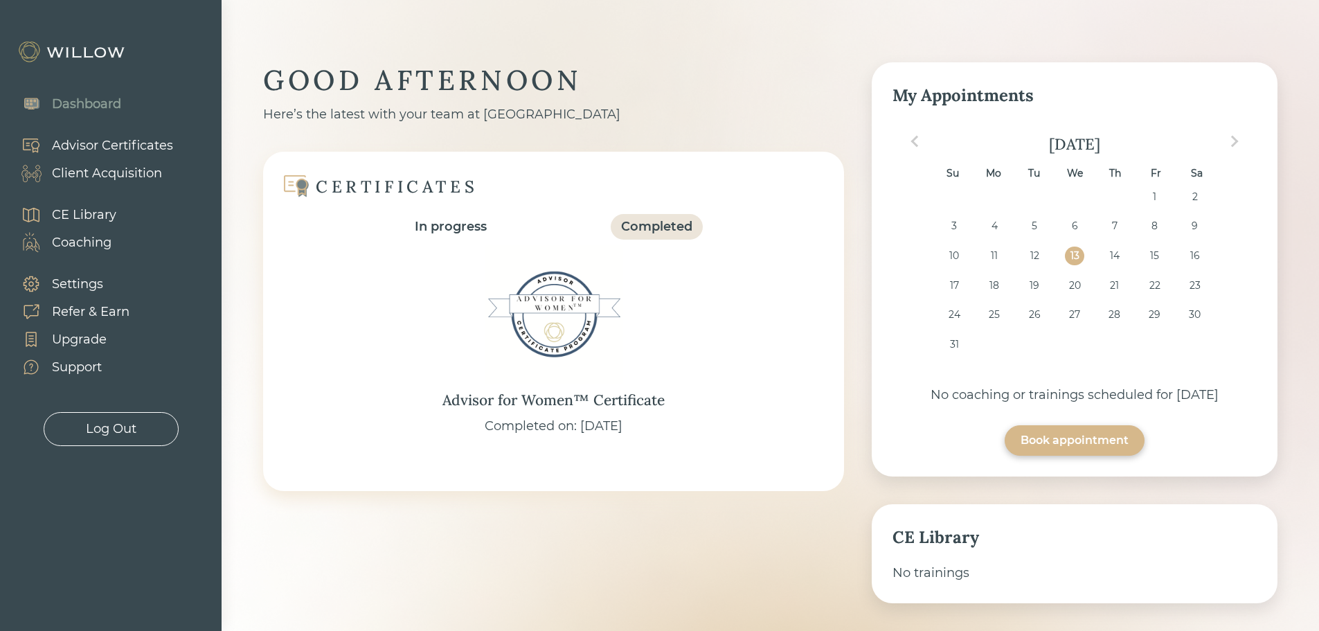  What do you see at coordinates (994, 314) in the screenshot?
I see `div: Choose Monday, August 25th, 2025` at bounding box center [994, 314].